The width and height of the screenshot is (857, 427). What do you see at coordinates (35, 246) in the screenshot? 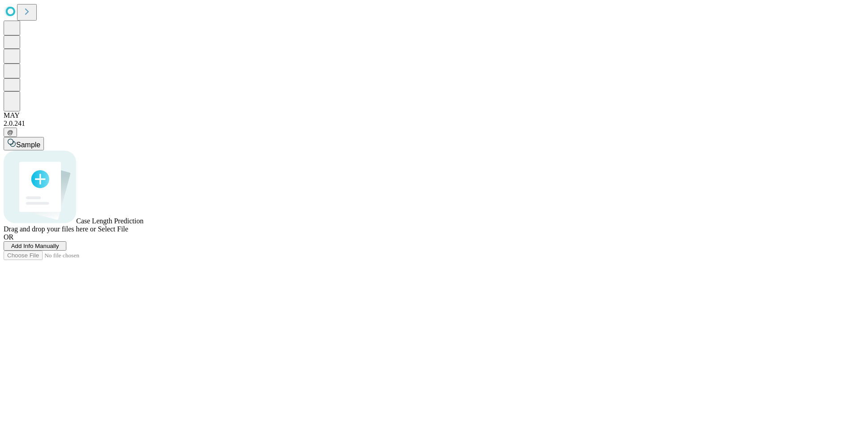
I see `span: Add Info Manually` at bounding box center [35, 246].